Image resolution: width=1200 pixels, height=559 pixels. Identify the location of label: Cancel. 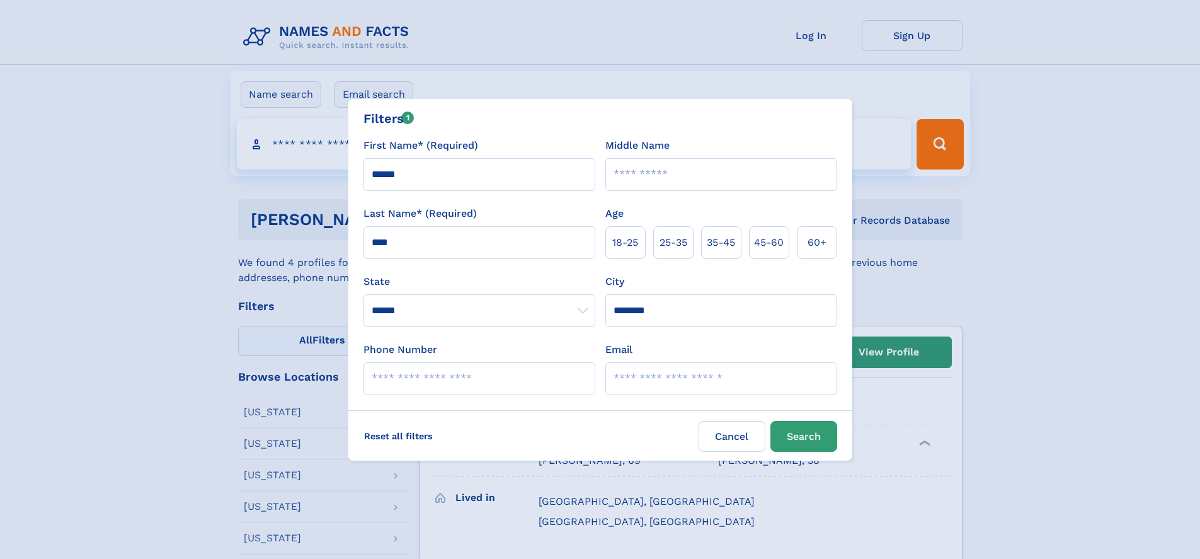
(732, 436).